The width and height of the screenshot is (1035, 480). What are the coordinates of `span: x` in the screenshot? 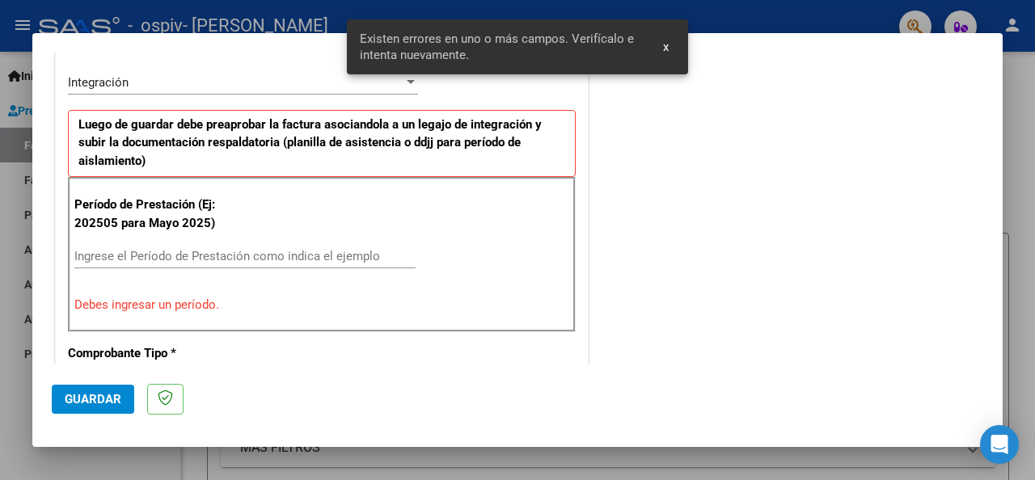 It's located at (665, 47).